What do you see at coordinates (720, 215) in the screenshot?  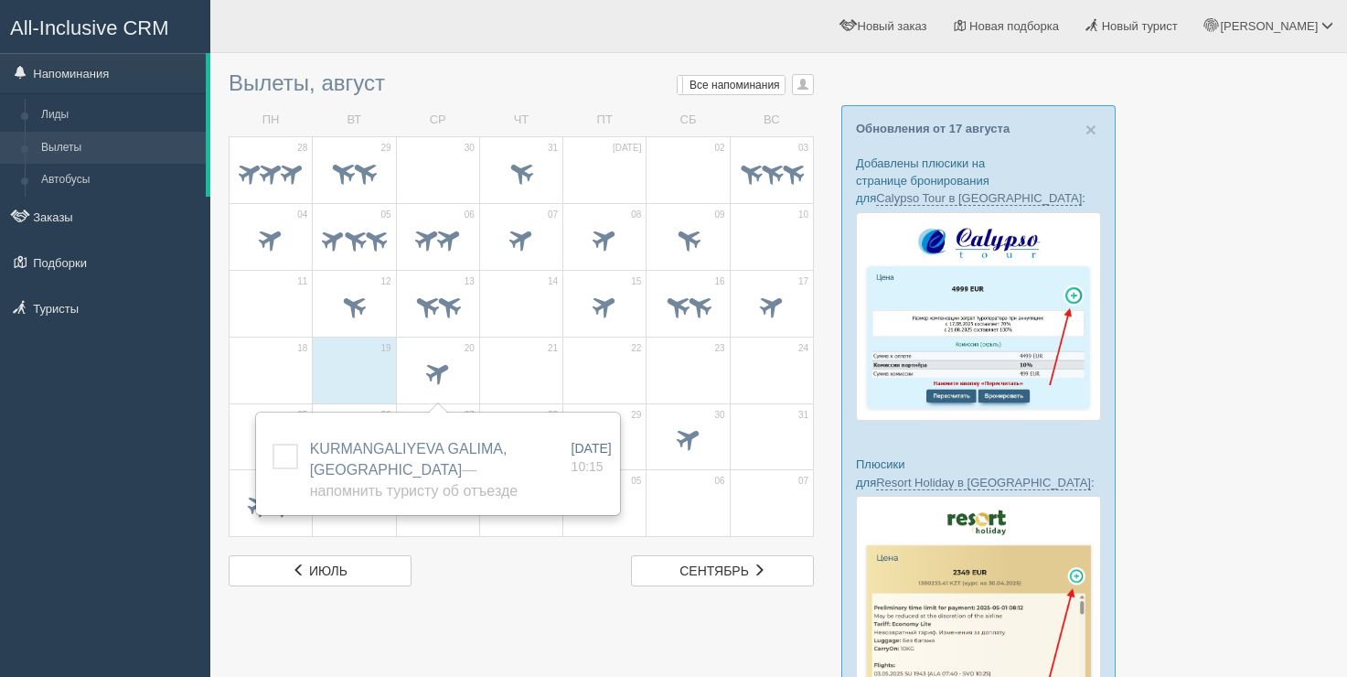 I see `span: 09` at bounding box center [720, 215].